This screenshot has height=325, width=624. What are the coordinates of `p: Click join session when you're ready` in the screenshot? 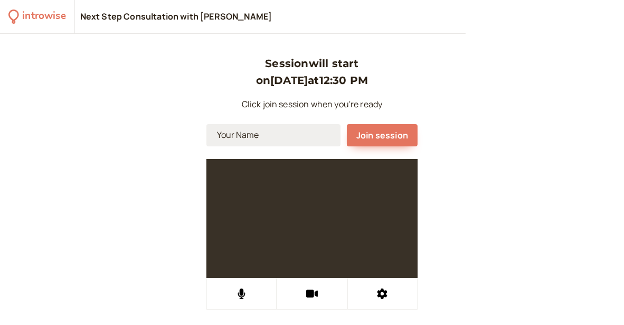 It's located at (312, 105).